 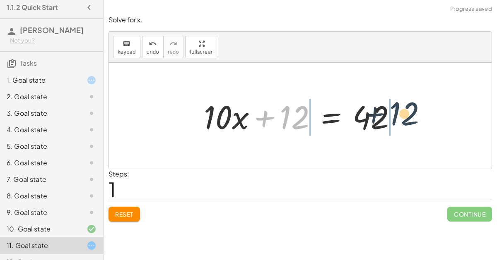 I want to click on span: Progress saved, so click(x=471, y=9).